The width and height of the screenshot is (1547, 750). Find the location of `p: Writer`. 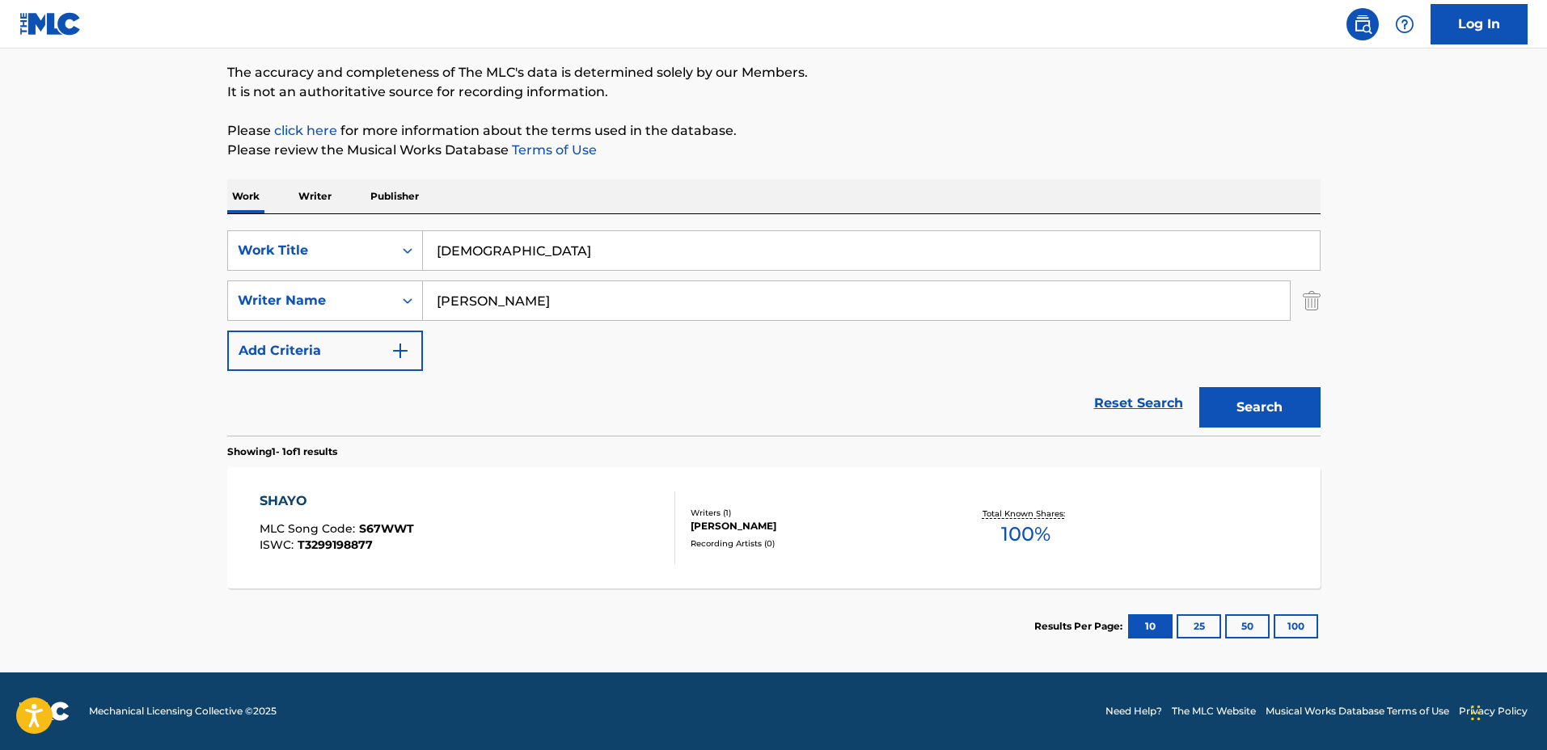

p: Writer is located at coordinates (315, 196).